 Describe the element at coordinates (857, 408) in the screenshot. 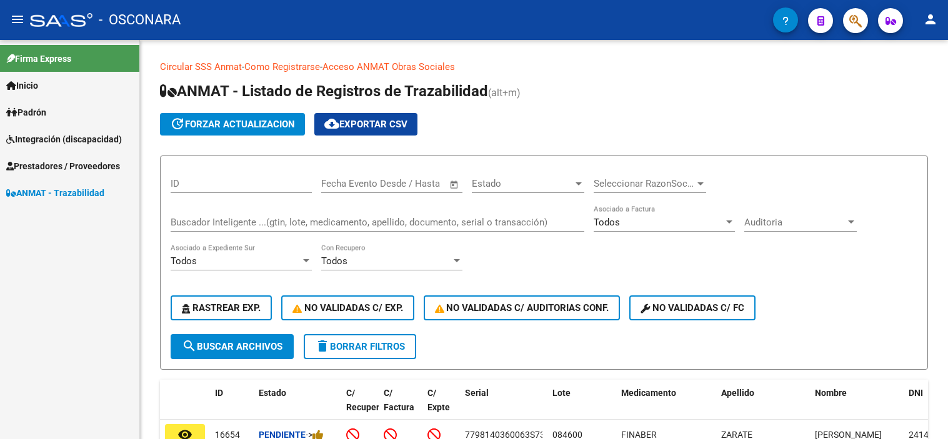

I see `datatable-header-cell: Nombre` at that location.